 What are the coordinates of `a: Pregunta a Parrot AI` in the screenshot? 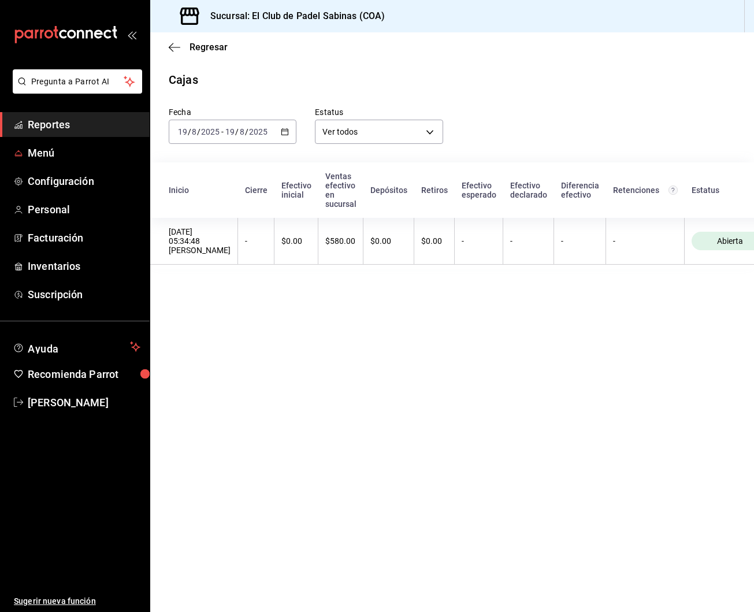 It's located at (75, 90).